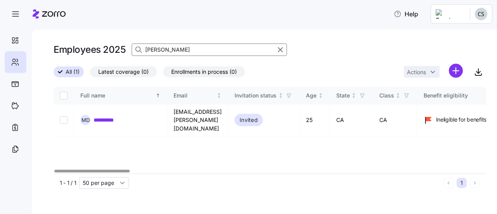 This screenshot has height=214, width=497. Describe the element at coordinates (343, 96) in the screenshot. I see `div: State` at that location.